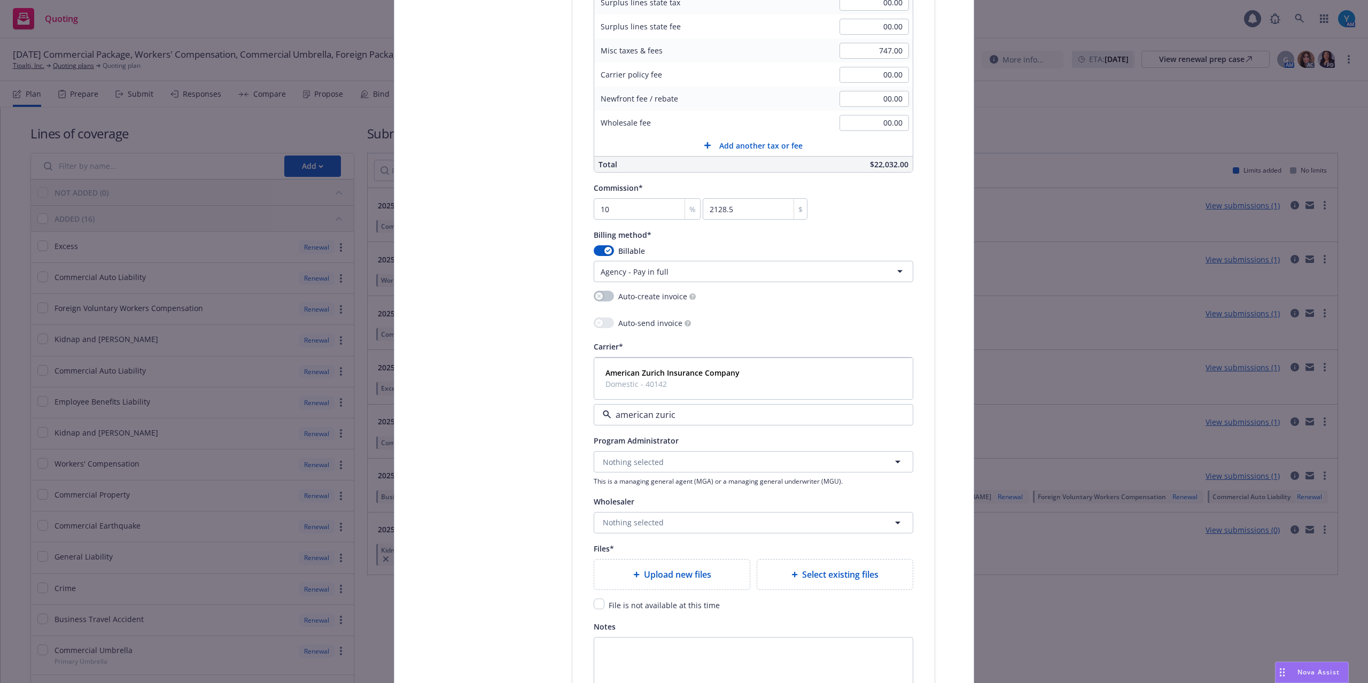 This screenshot has height=683, width=1368. What do you see at coordinates (608, 346) in the screenshot?
I see `span: Carrier*` at bounding box center [608, 346].